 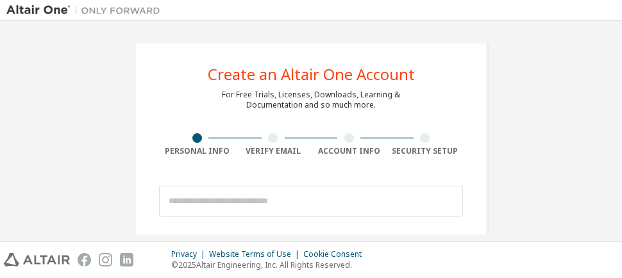 I want to click on div: Account Info, so click(x=349, y=151).